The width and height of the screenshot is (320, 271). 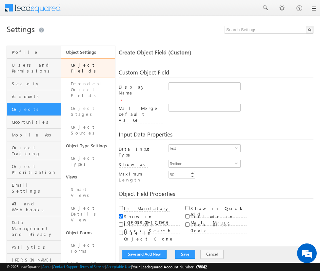 What do you see at coordinates (216, 73) in the screenshot?
I see `div: Custom Object Field` at bounding box center [216, 73].